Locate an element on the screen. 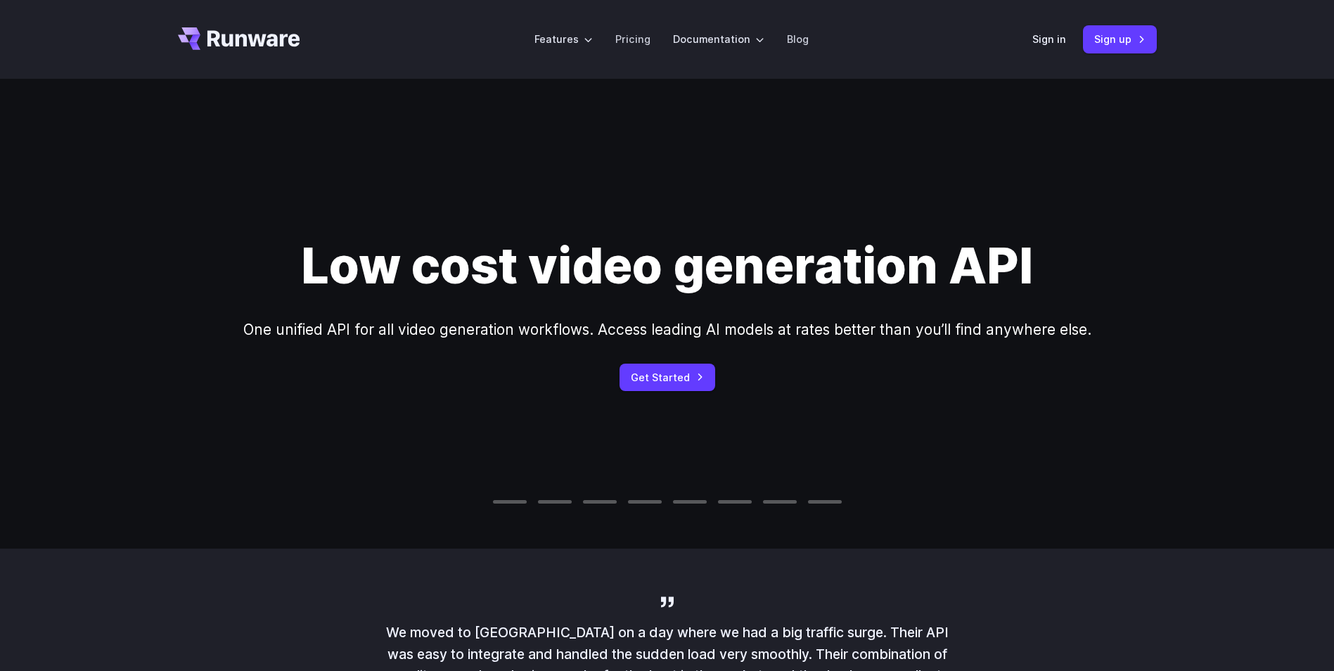 Image resolution: width=1334 pixels, height=671 pixels. label: Documentation is located at coordinates (719, 39).